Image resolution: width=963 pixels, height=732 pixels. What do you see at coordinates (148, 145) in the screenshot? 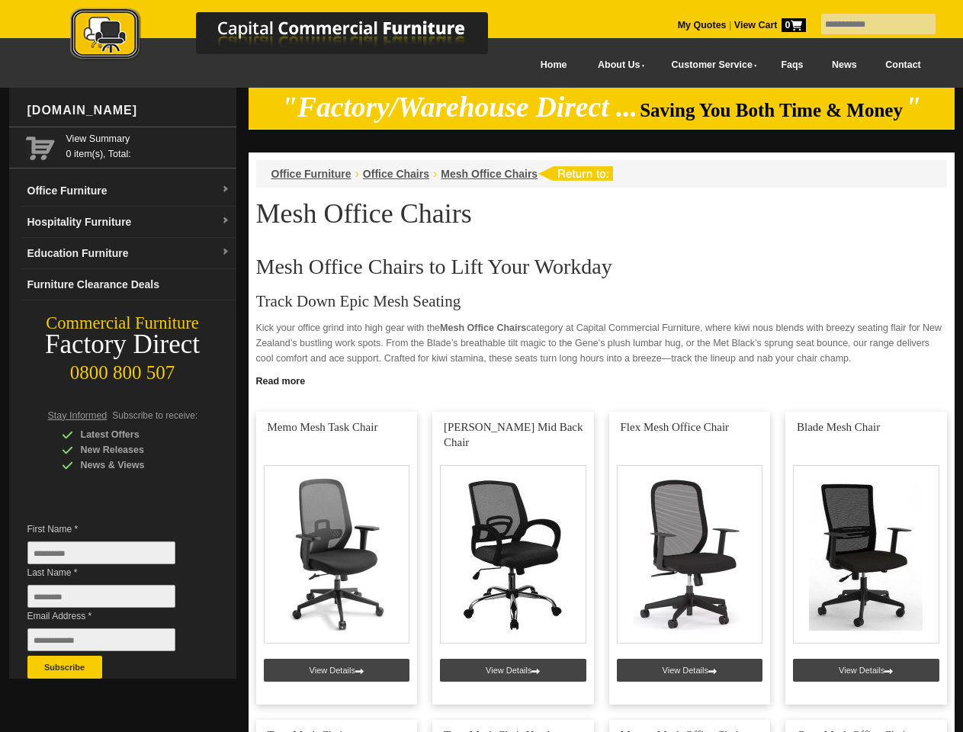
I see `span: 0 item(s), Total:` at bounding box center [148, 145].